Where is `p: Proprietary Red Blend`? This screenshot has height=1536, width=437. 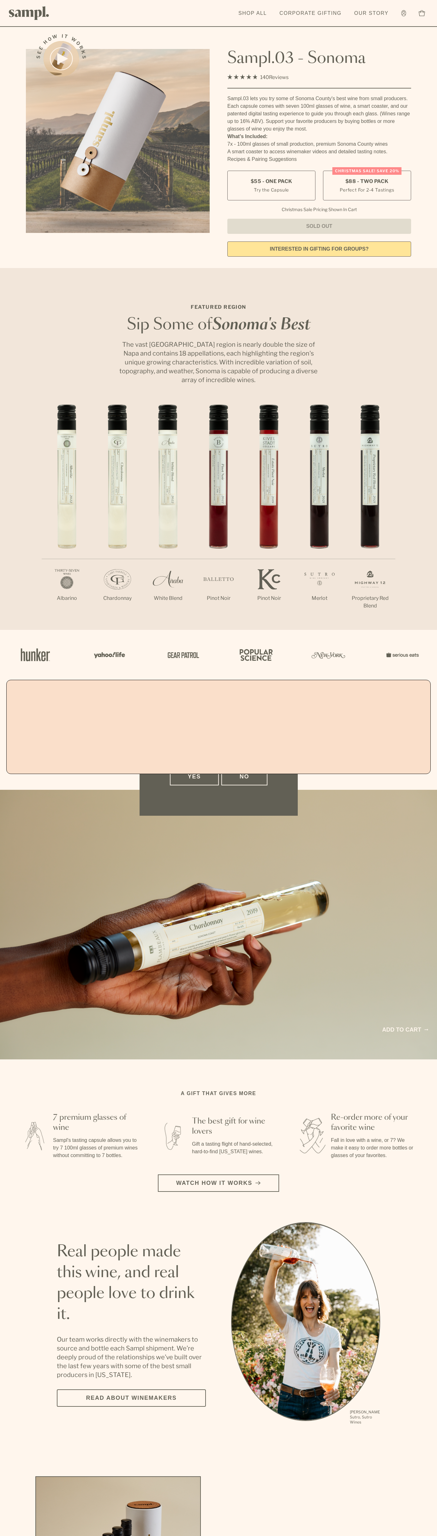 p: Proprietary Red Blend is located at coordinates (370, 602).